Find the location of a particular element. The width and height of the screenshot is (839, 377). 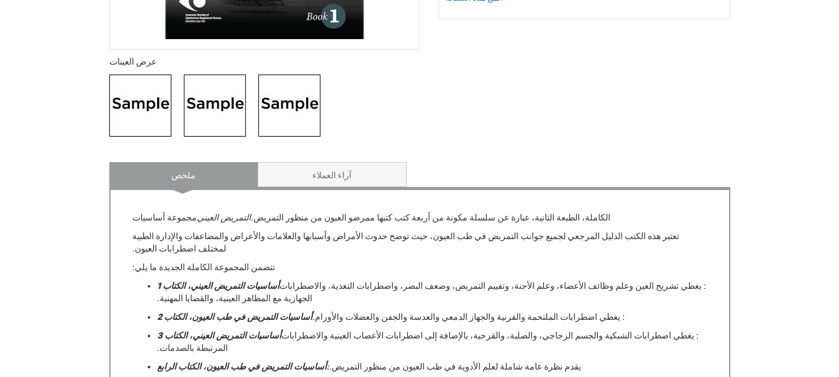

font: ملخص is located at coordinates (183, 175).